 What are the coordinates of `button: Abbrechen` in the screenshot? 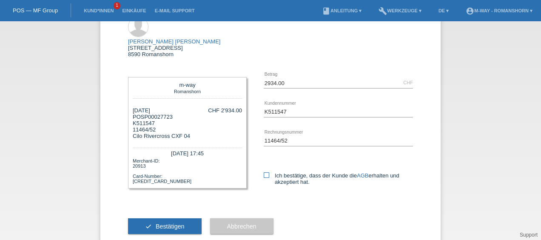 It's located at (241, 226).